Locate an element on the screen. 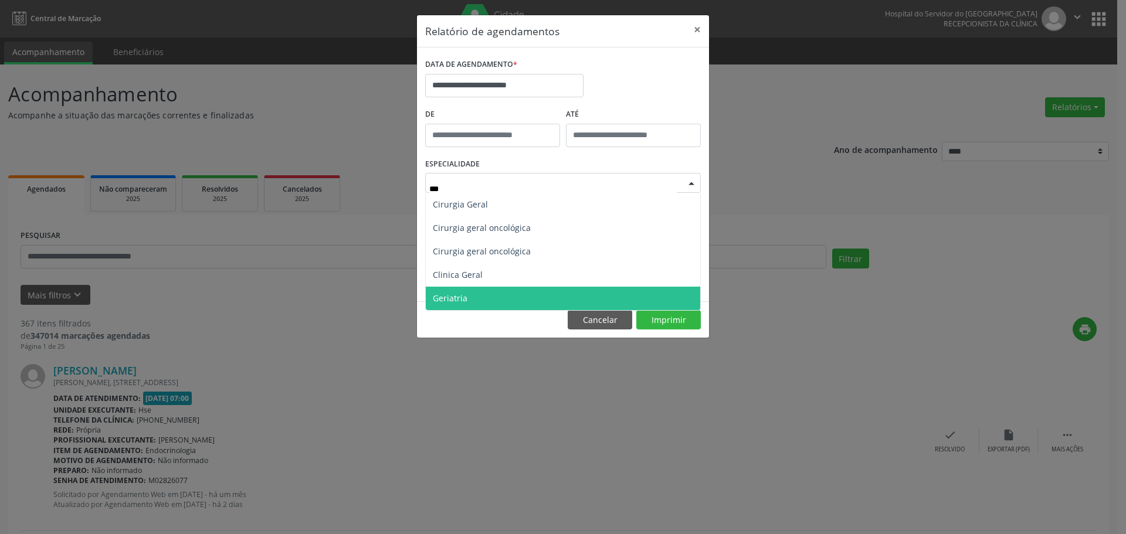  label: DATA DE AGENDAMENTO is located at coordinates (471, 65).